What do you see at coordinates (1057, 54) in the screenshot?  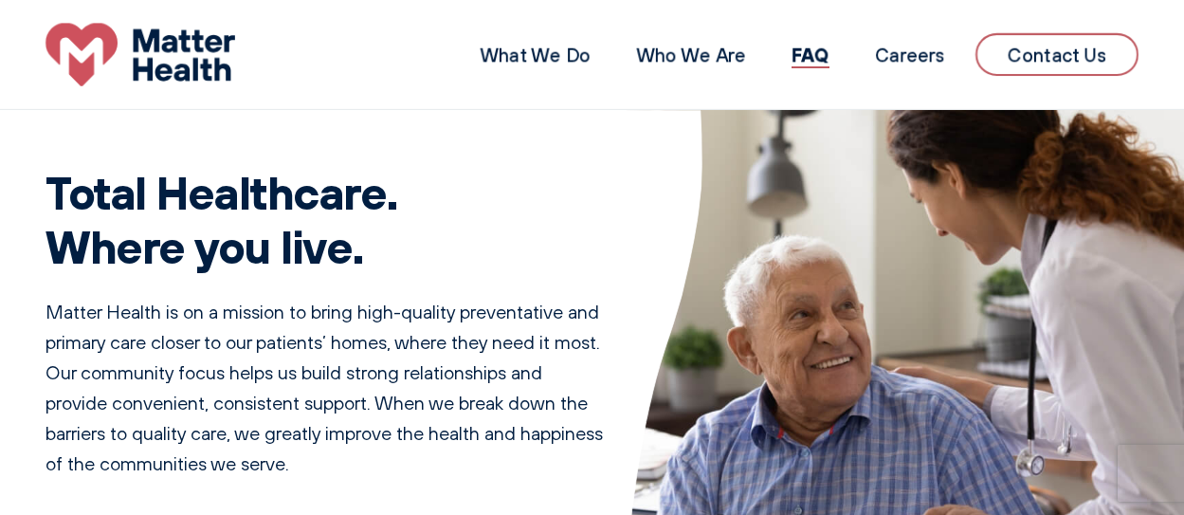 I see `a: Contact Us` at bounding box center [1057, 54].